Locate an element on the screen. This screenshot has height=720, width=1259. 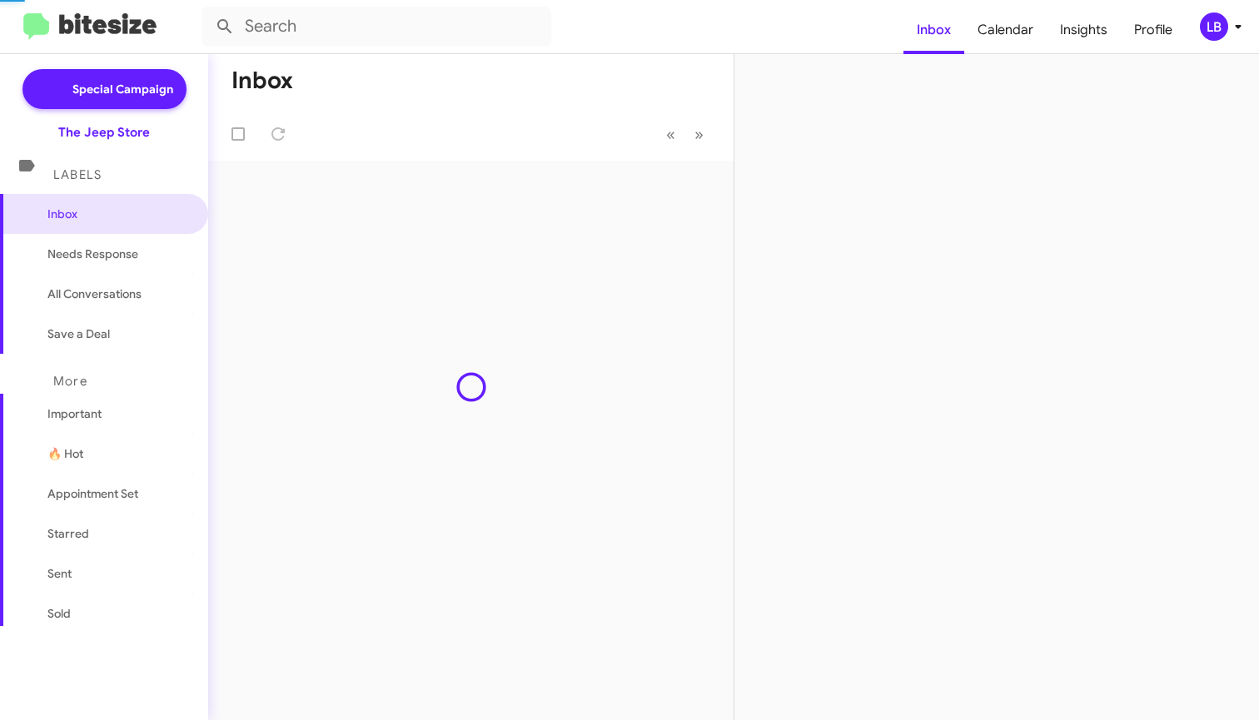
span: Profile is located at coordinates (1153, 30).